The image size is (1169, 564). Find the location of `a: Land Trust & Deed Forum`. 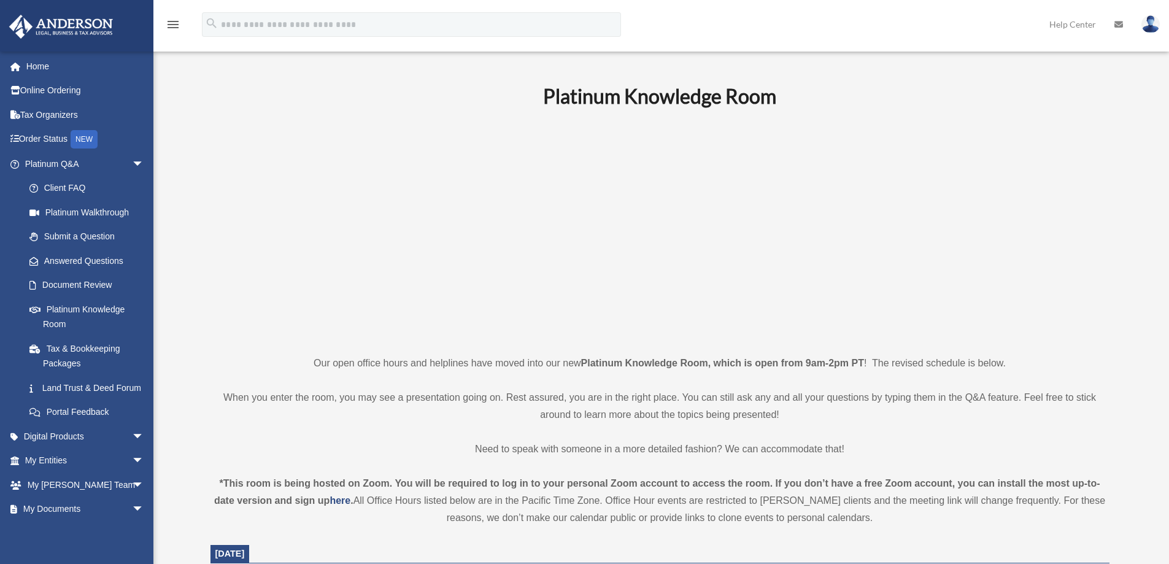

a: Land Trust & Deed Forum is located at coordinates (90, 388).